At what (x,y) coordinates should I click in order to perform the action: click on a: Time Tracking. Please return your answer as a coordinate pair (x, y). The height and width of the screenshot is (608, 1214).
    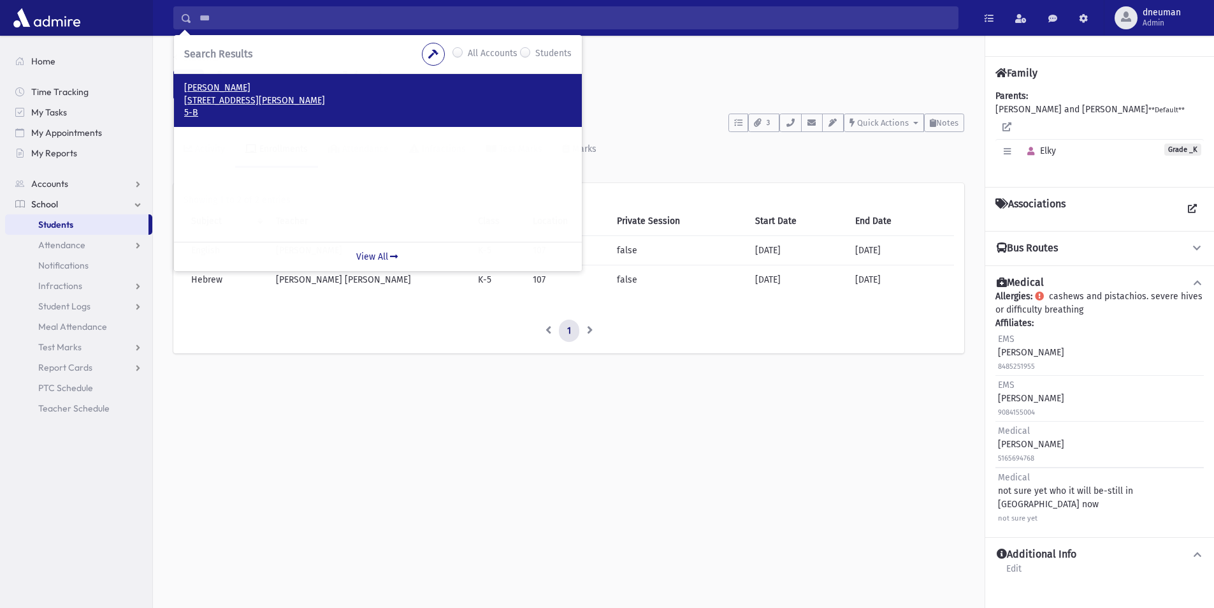
    Looking at the image, I should click on (78, 92).